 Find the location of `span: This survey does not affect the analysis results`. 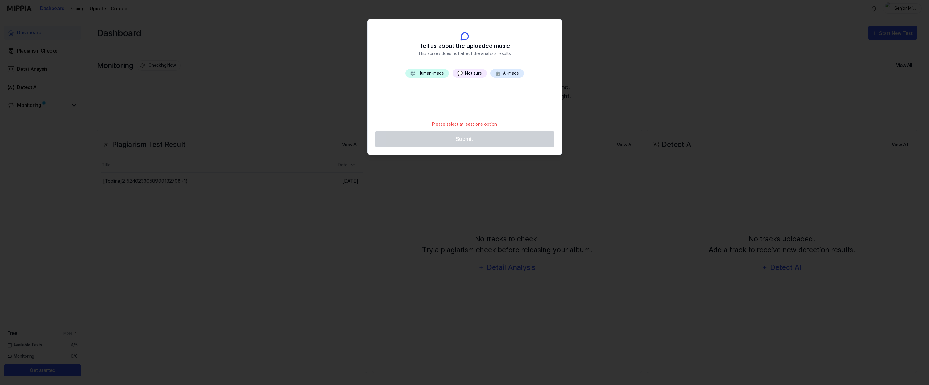

span: This survey does not affect the analysis results is located at coordinates (464, 53).